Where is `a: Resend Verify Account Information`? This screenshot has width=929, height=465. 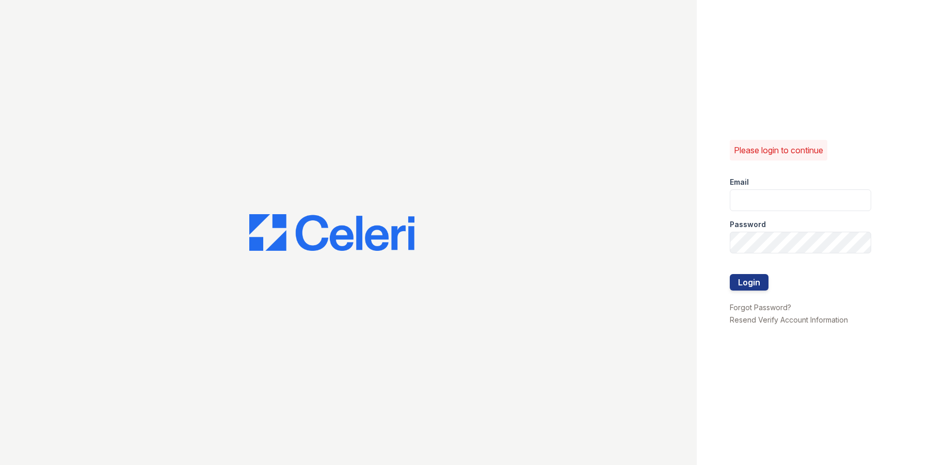 a: Resend Verify Account Information is located at coordinates (788, 319).